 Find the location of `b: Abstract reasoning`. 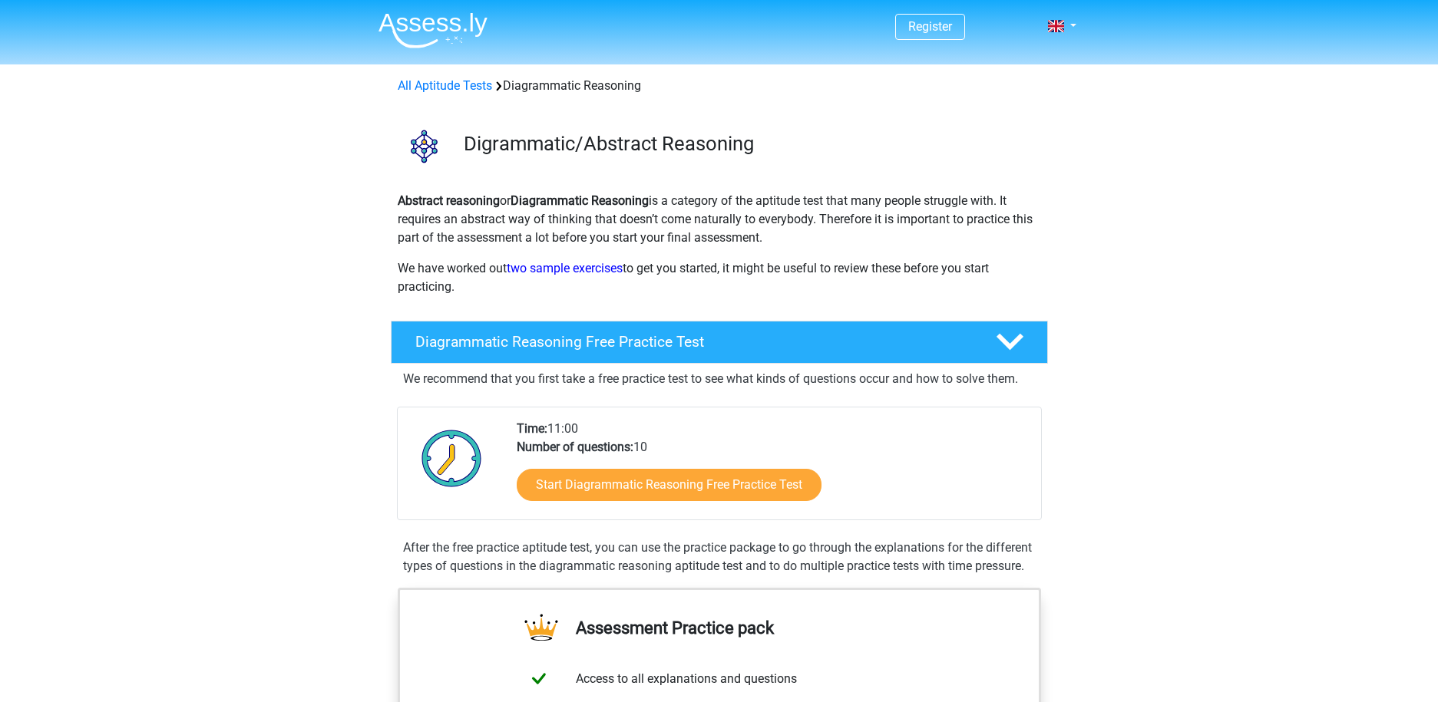

b: Abstract reasoning is located at coordinates (448, 200).